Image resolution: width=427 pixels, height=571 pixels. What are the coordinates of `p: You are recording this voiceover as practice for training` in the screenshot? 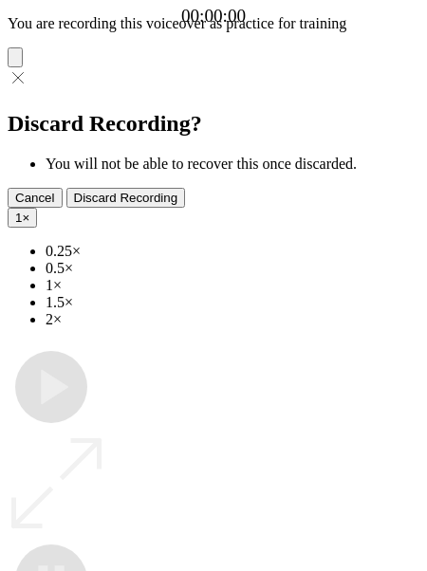 It's located at (213, 24).